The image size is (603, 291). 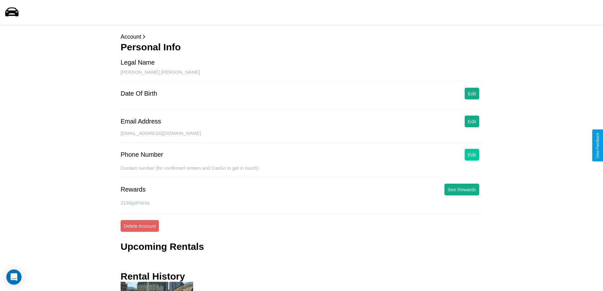 I want to click on p: 2199 goPoints, so click(x=301, y=203).